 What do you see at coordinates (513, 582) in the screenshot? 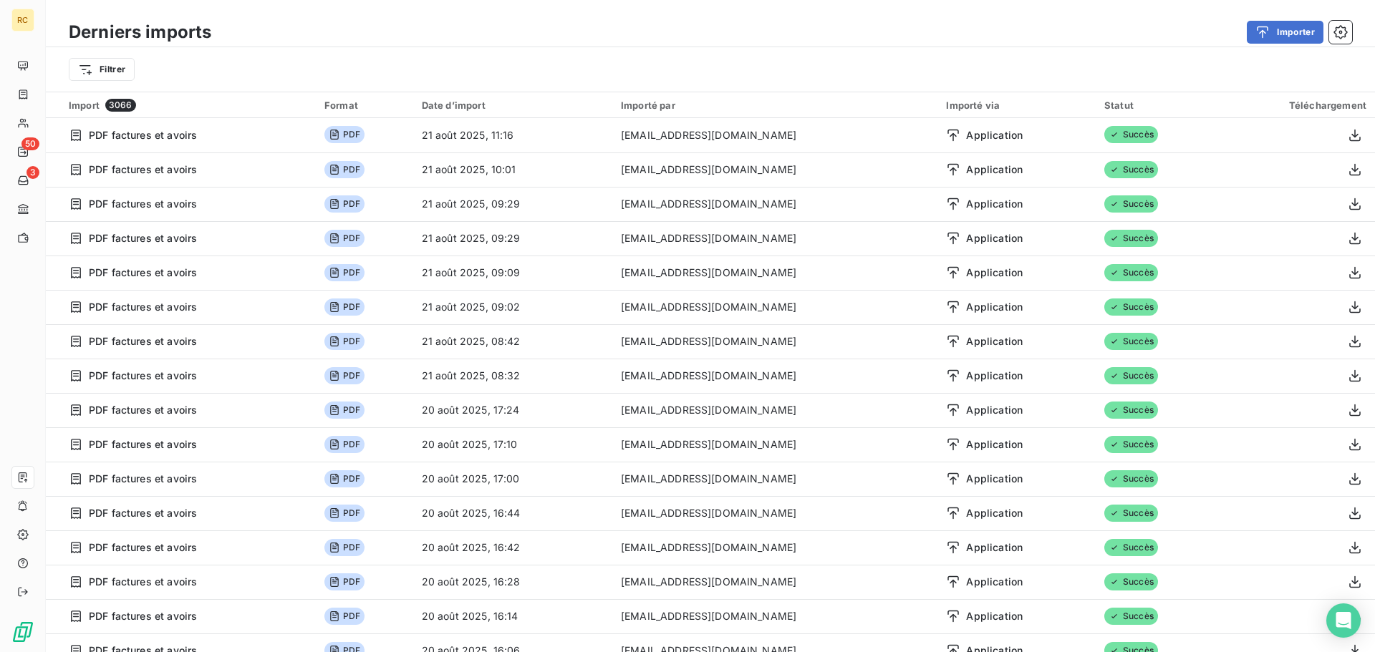
I see `td: 20 août 2025, 16:28` at bounding box center [513, 582].